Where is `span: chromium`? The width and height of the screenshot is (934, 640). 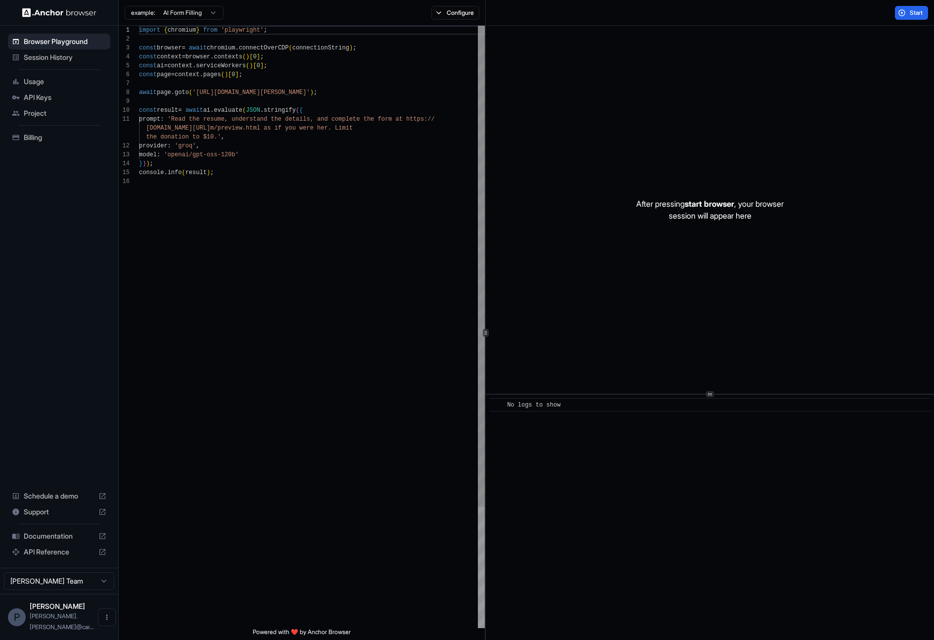 span: chromium is located at coordinates (182, 30).